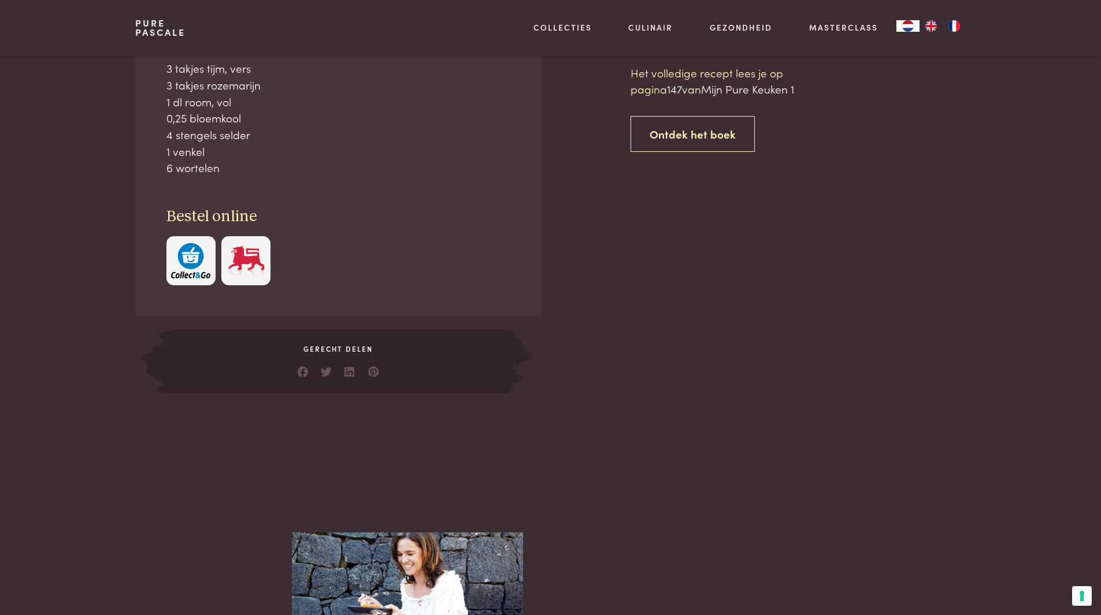 The image size is (1101, 615). I want to click on span: Gerecht delen, so click(338, 349).